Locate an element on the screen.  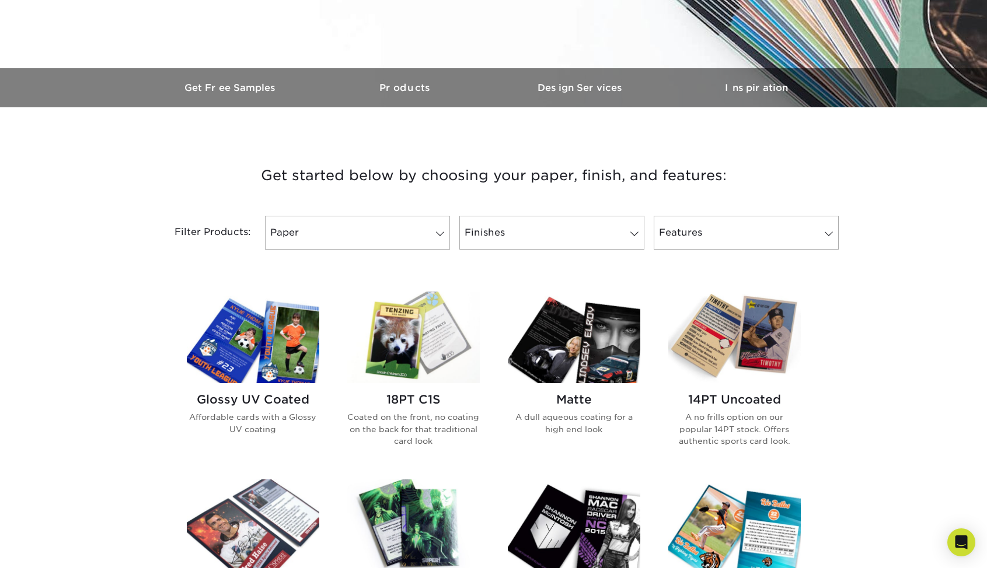
h3: Get started below by choosing your paper, finish, and features: is located at coordinates (494, 176).